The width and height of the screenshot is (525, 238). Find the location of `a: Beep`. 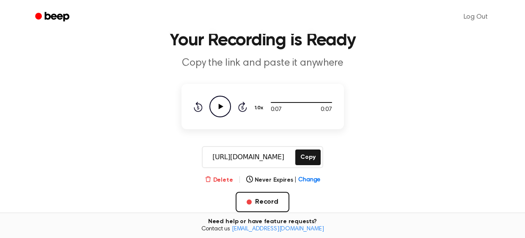

a: Beep is located at coordinates (53, 17).